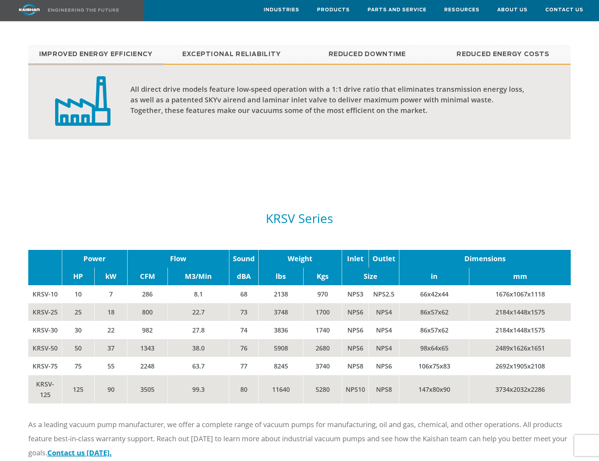  I want to click on a: Reduced Energy Costs, so click(503, 54).